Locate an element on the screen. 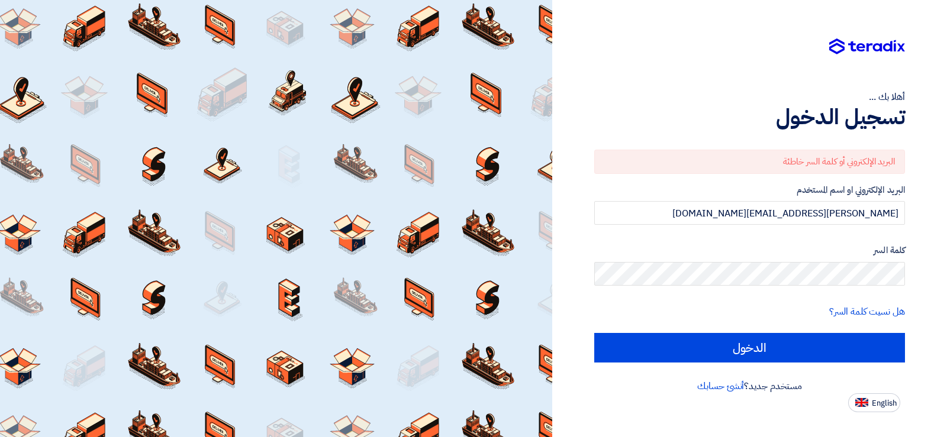 This screenshot has width=947, height=437. input: الدخول is located at coordinates (749, 348).